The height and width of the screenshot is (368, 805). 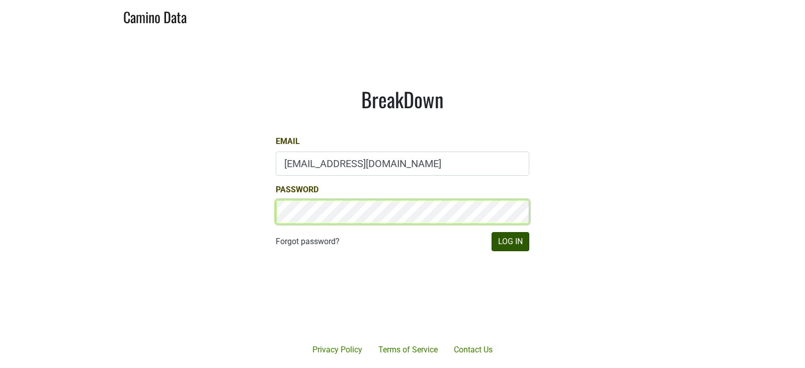 I want to click on h1: BreakDown, so click(x=403, y=99).